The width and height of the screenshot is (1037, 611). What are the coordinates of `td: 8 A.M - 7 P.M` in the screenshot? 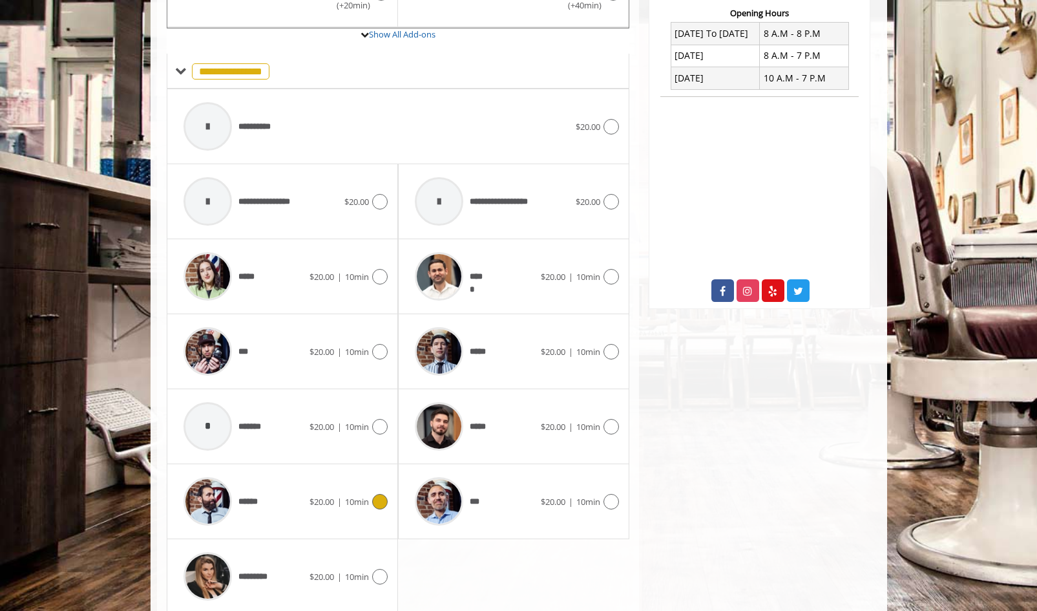 It's located at (805, 56).